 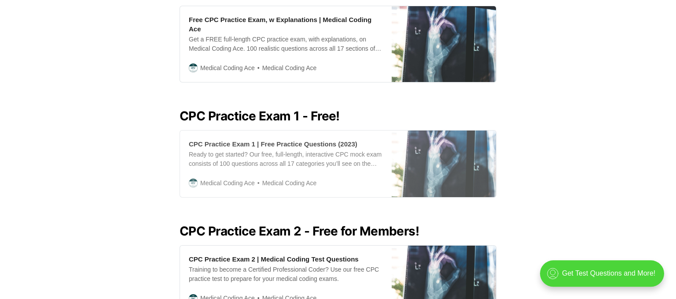 I want to click on a: Free CPC Practice Exam, w Explanations | Medical Coding AceGet a FREE full-length CPC practice ex..., so click(x=338, y=44).